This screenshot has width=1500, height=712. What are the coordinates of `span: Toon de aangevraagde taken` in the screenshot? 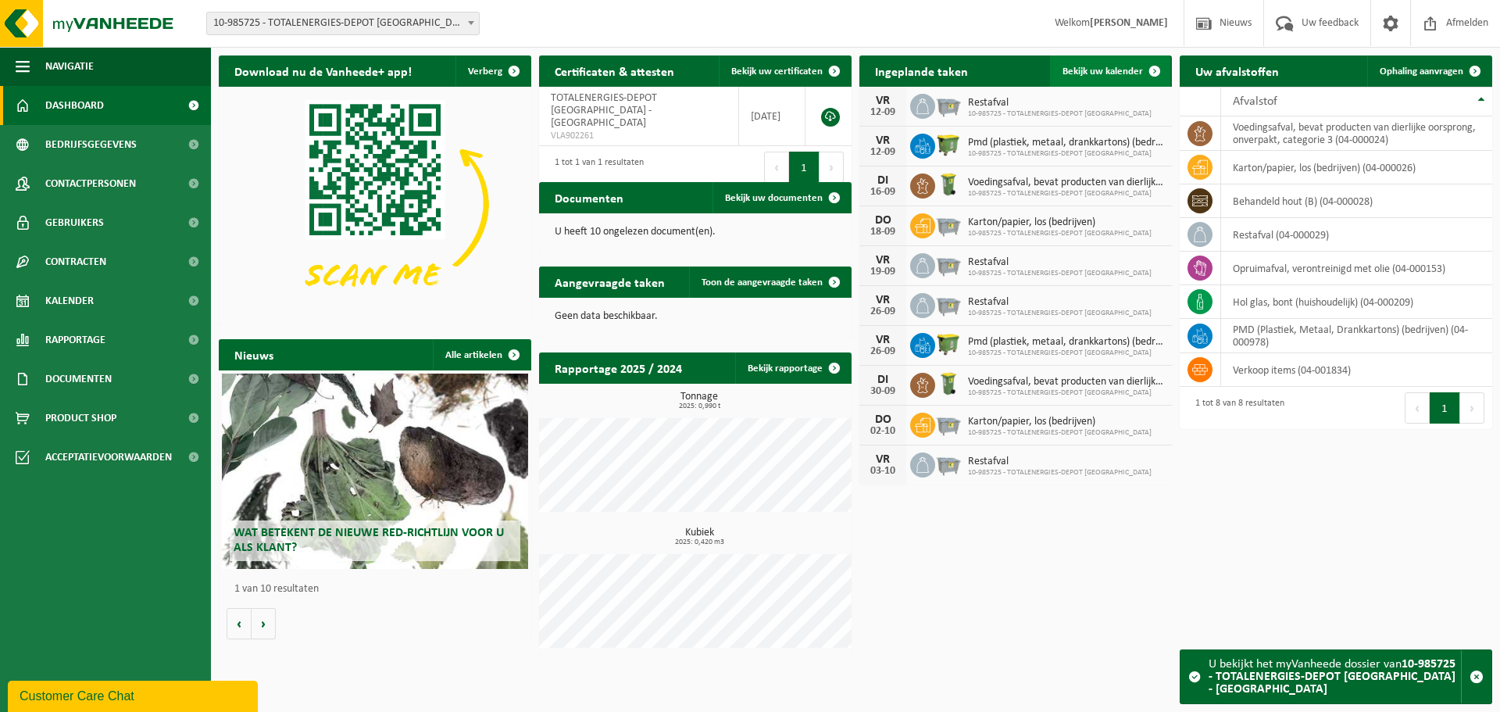 It's located at (762, 282).